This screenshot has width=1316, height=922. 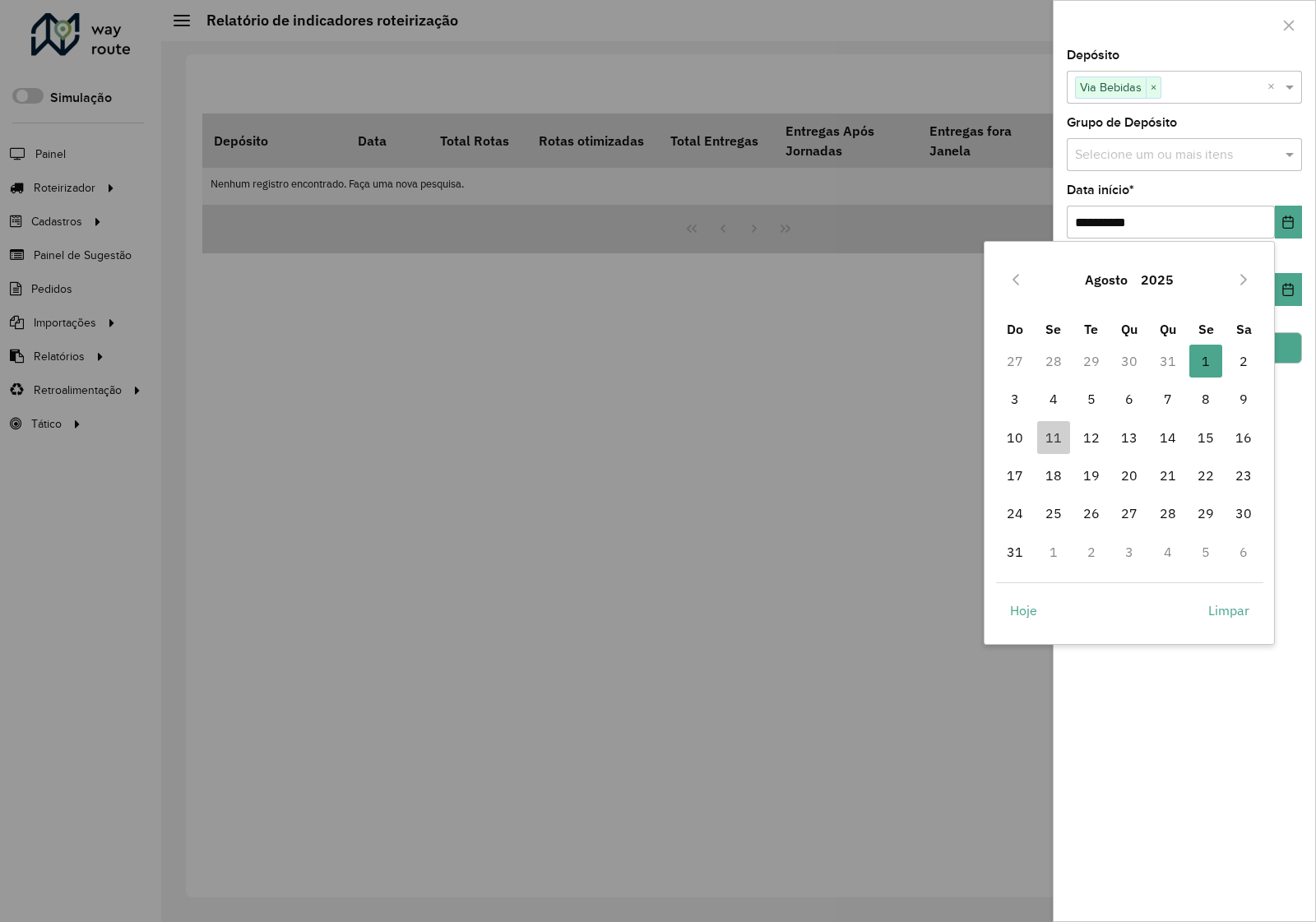 I want to click on span: 27, so click(x=1129, y=513).